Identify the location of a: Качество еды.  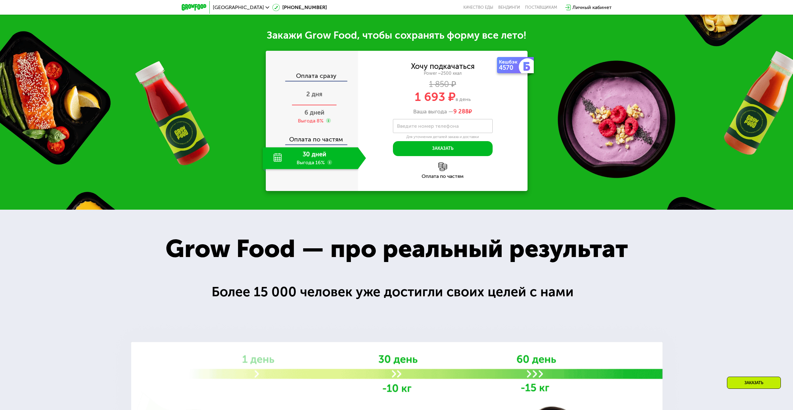
(478, 7).